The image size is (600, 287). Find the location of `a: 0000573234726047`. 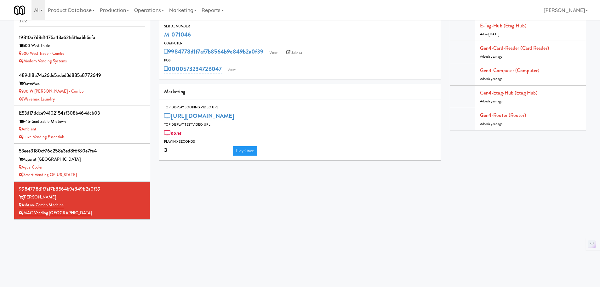

a: 0000573234726047 is located at coordinates (193, 69).